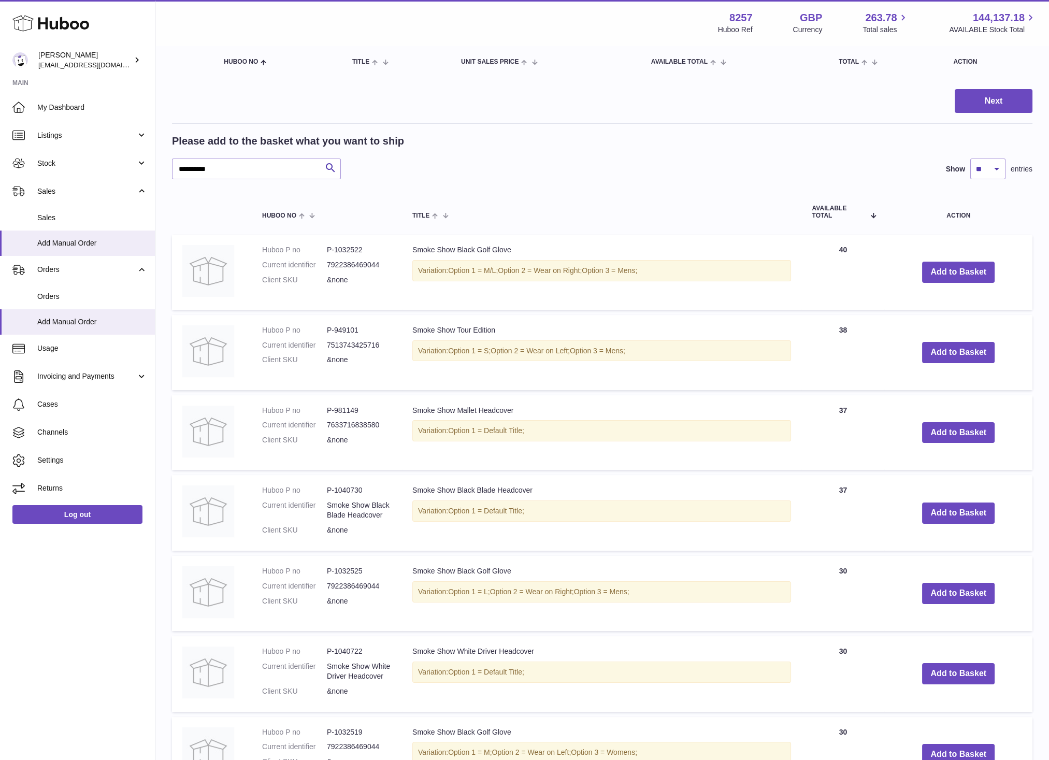  I want to click on img: Smoke Show Tour Edition, so click(208, 351).